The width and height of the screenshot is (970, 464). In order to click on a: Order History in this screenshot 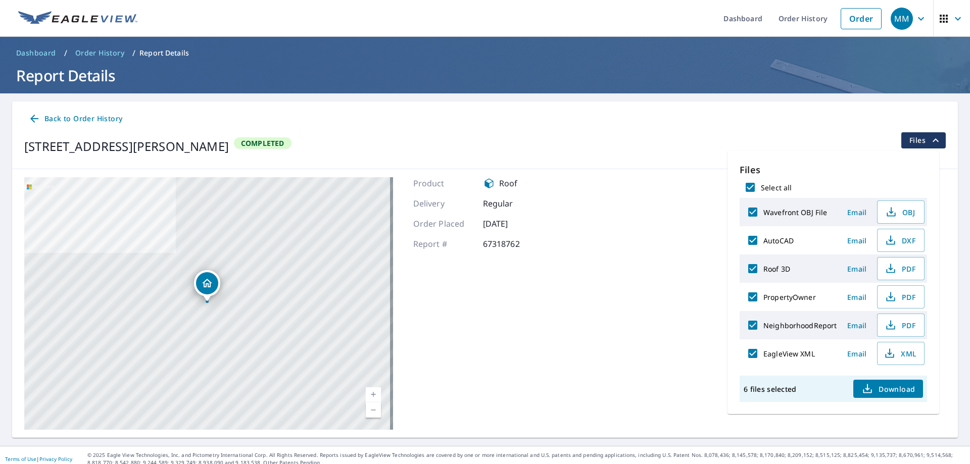, I will do `click(100, 53)`.